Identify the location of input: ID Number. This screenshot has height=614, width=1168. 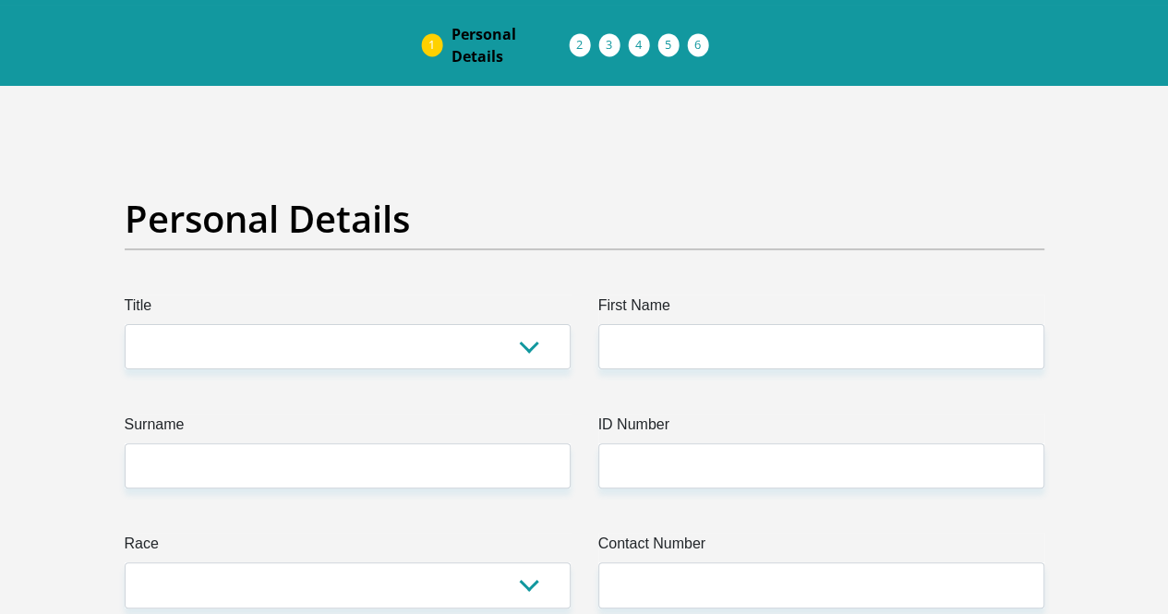
(821, 465).